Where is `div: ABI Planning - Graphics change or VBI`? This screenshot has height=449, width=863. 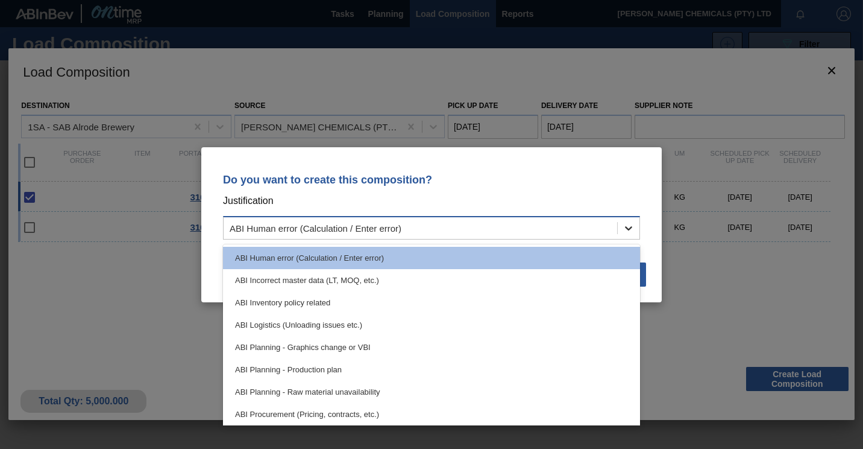 div: ABI Planning - Graphics change or VBI is located at coordinates (432, 347).